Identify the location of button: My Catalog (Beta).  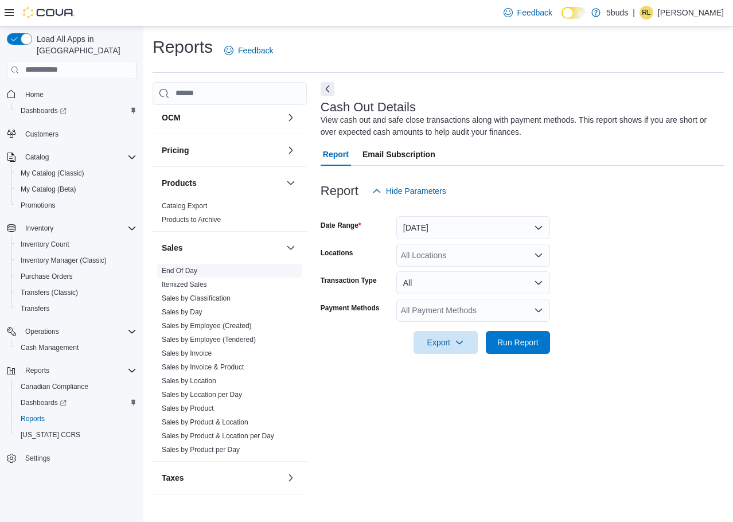
(76, 189).